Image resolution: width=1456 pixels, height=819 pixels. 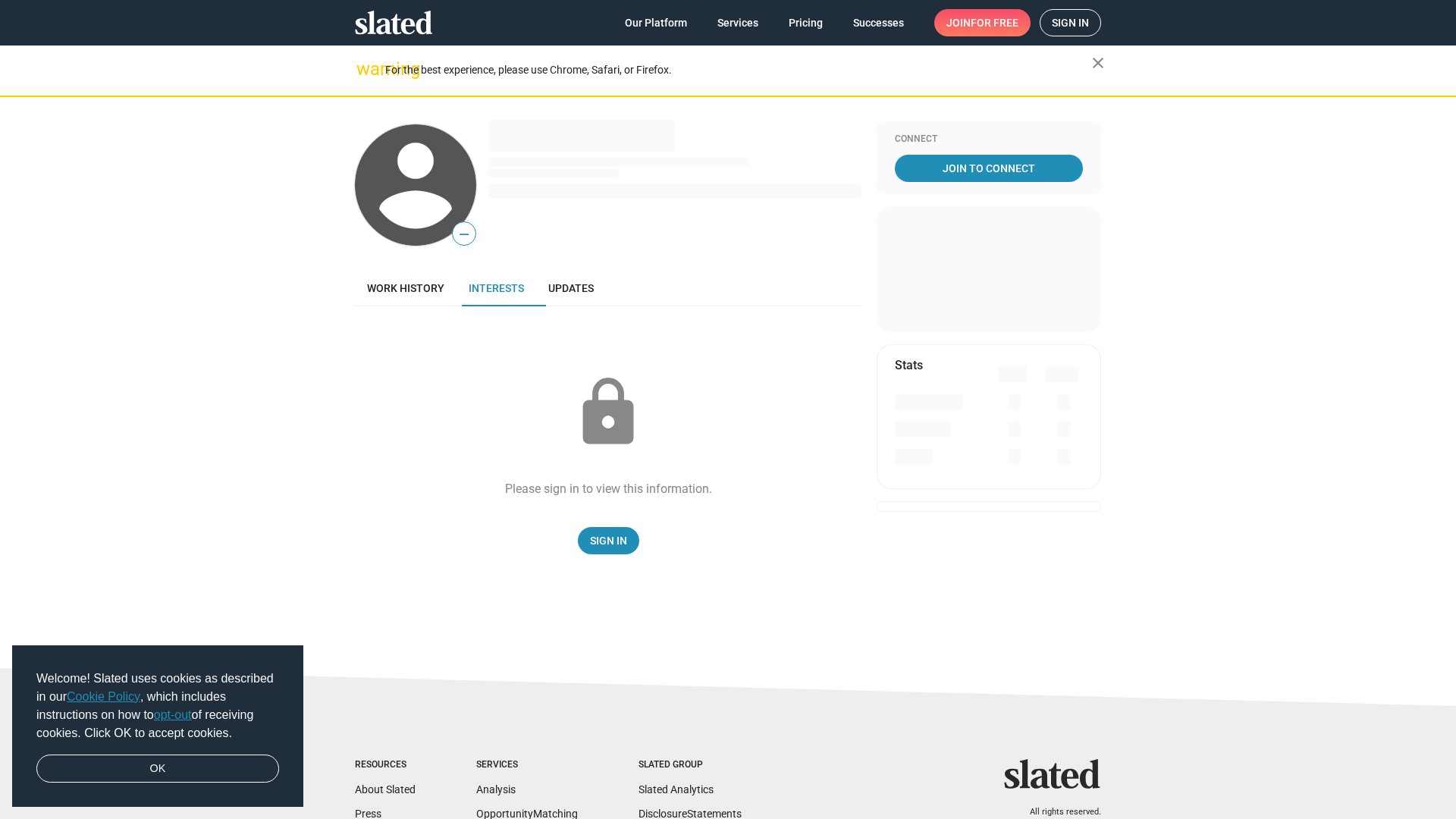 What do you see at coordinates (989, 168) in the screenshot?
I see `span: Join To Connect` at bounding box center [989, 168].